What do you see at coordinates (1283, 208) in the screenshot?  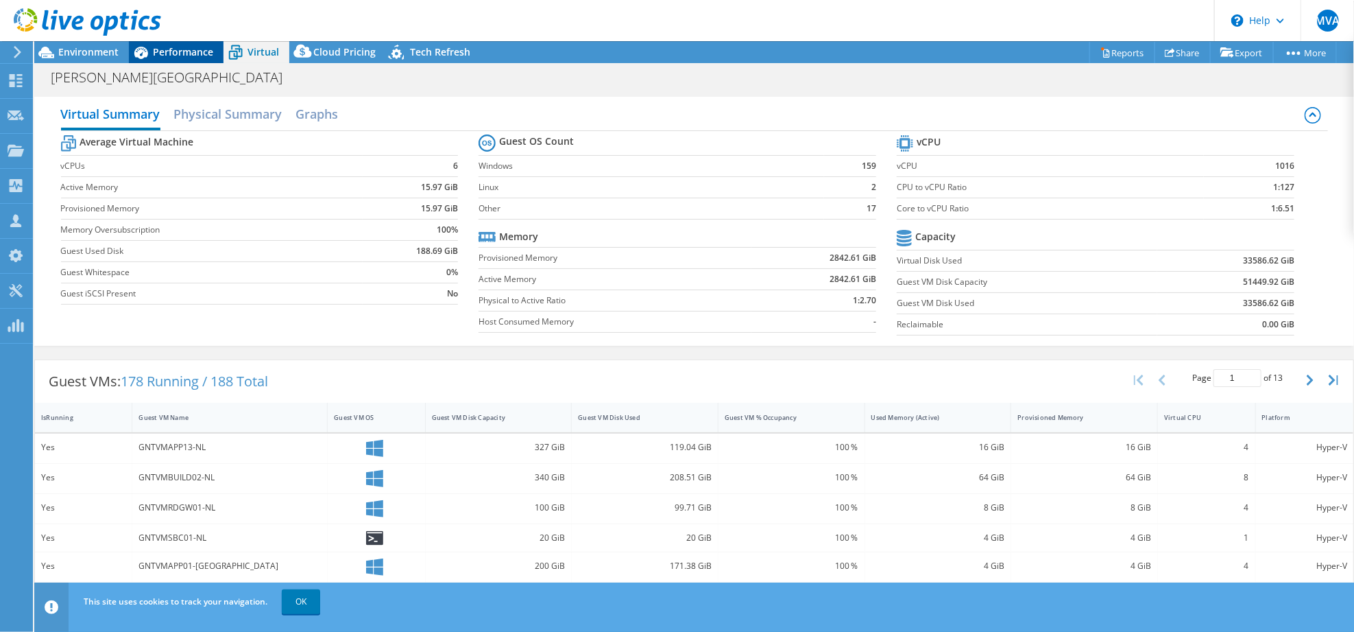 I see `b: 1:6.51` at bounding box center [1283, 208].